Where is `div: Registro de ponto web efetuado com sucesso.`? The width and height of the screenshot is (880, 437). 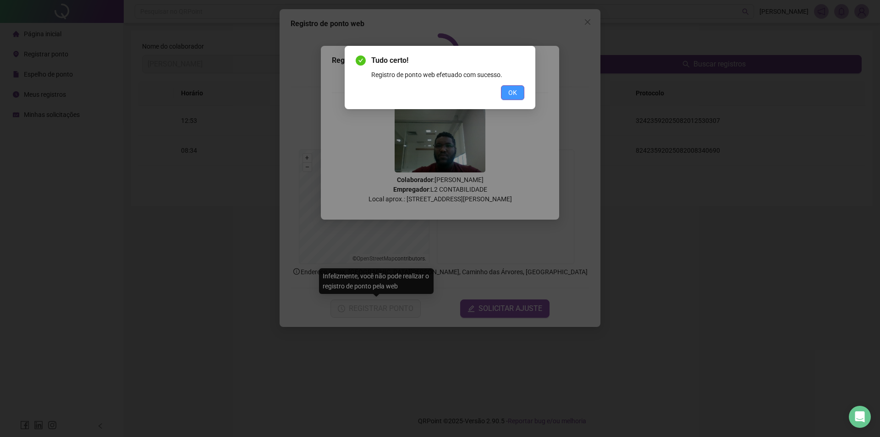 div: Registro de ponto web efetuado com sucesso. is located at coordinates (448, 75).